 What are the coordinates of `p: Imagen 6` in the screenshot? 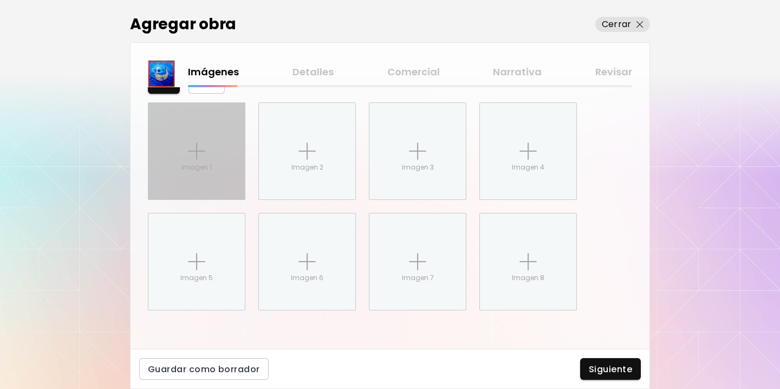 It's located at (307, 278).